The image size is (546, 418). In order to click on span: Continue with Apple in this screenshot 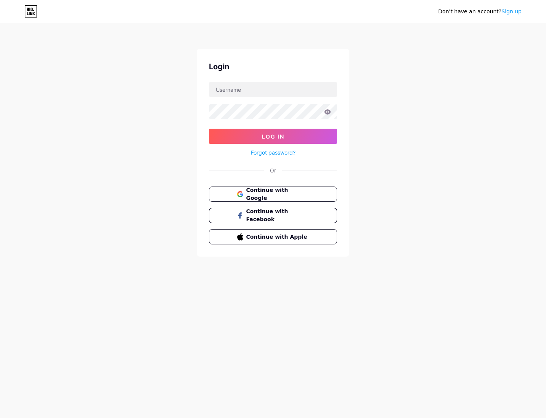, I will do `click(277, 237)`.